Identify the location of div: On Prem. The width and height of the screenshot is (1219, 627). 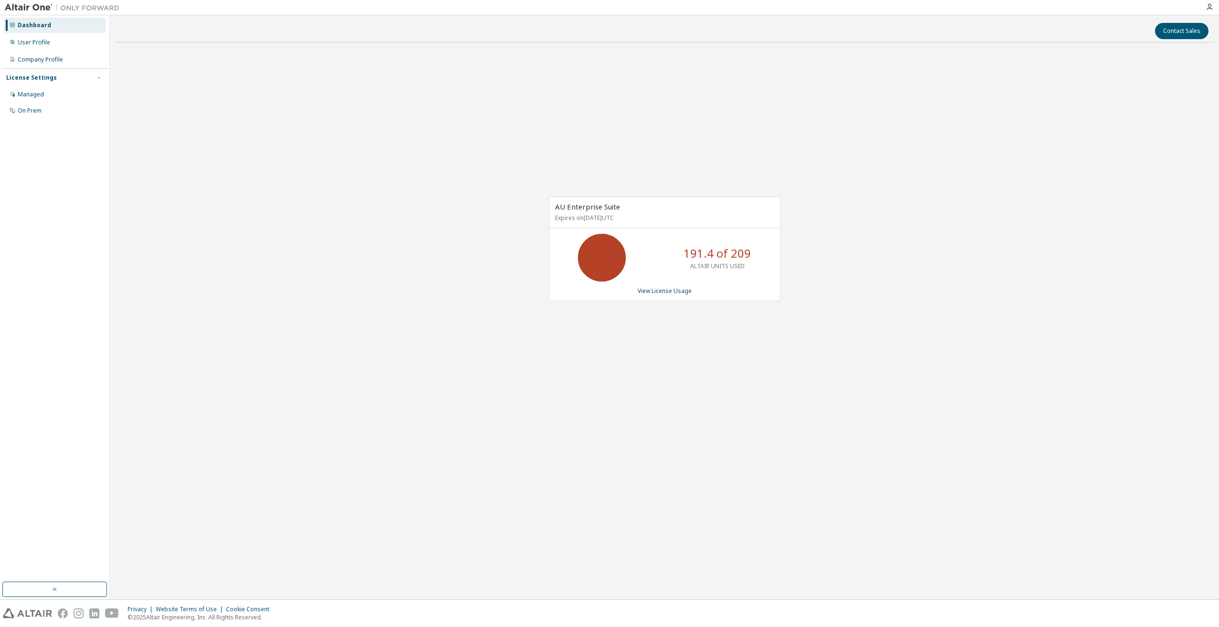
(30, 111).